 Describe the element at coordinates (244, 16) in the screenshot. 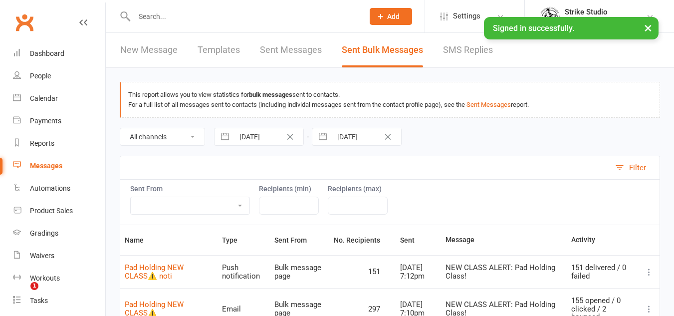

I see `input: Search...` at that location.